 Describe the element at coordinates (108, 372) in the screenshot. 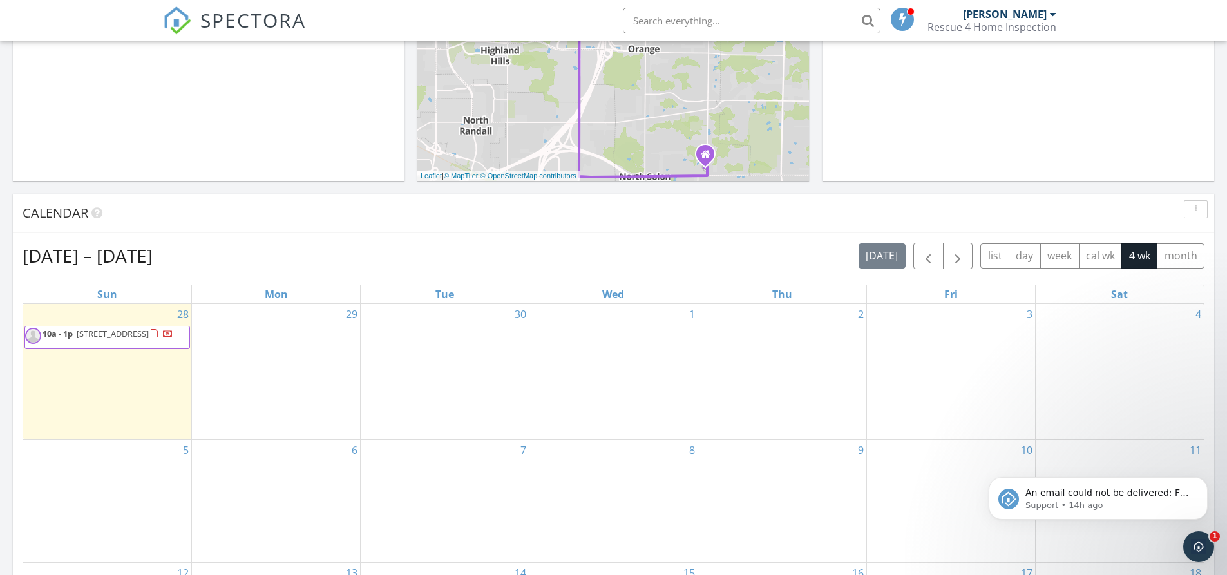

I see `td: Go to September 28, 2025` at that location.